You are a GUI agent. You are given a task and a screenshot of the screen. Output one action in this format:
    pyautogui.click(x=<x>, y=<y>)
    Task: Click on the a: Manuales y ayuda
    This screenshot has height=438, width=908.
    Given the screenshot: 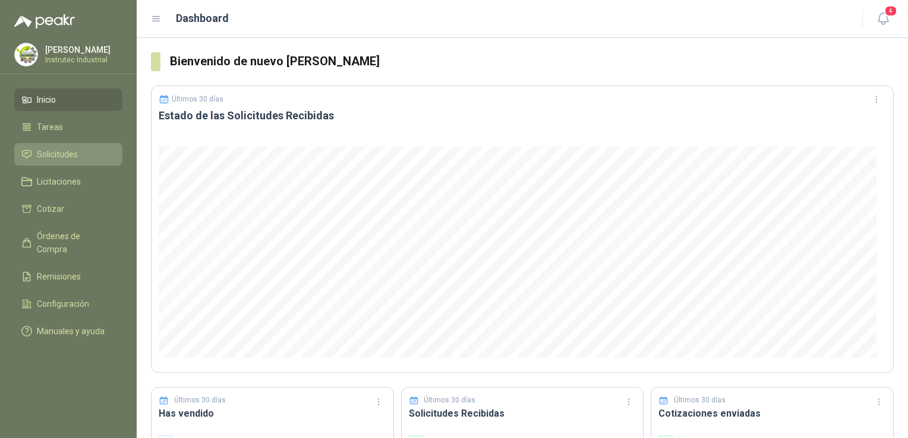 What is the action you would take?
    pyautogui.click(x=68, y=331)
    